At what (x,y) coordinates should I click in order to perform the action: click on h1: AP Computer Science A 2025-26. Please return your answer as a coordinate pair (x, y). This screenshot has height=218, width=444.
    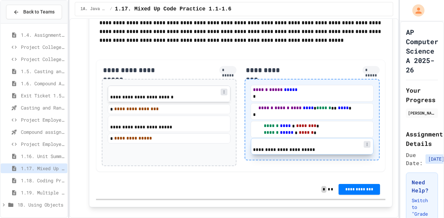
    Looking at the image, I should click on (422, 51).